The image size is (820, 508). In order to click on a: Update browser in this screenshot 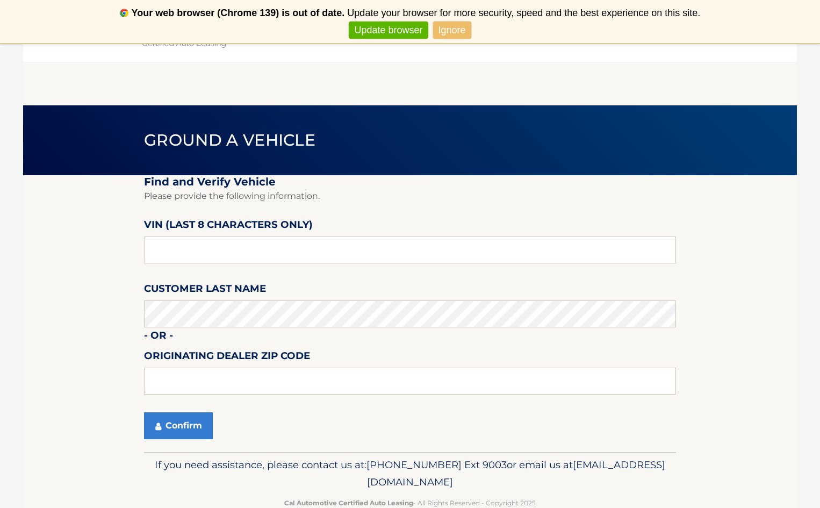, I will do `click(388, 30)`.